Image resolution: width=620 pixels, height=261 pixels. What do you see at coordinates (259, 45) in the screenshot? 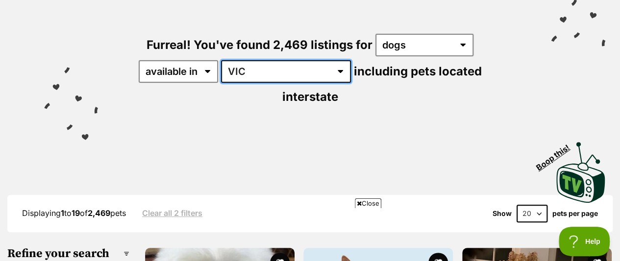
I see `span: Furreal! You've found 2,469 listings for` at bounding box center [259, 45].